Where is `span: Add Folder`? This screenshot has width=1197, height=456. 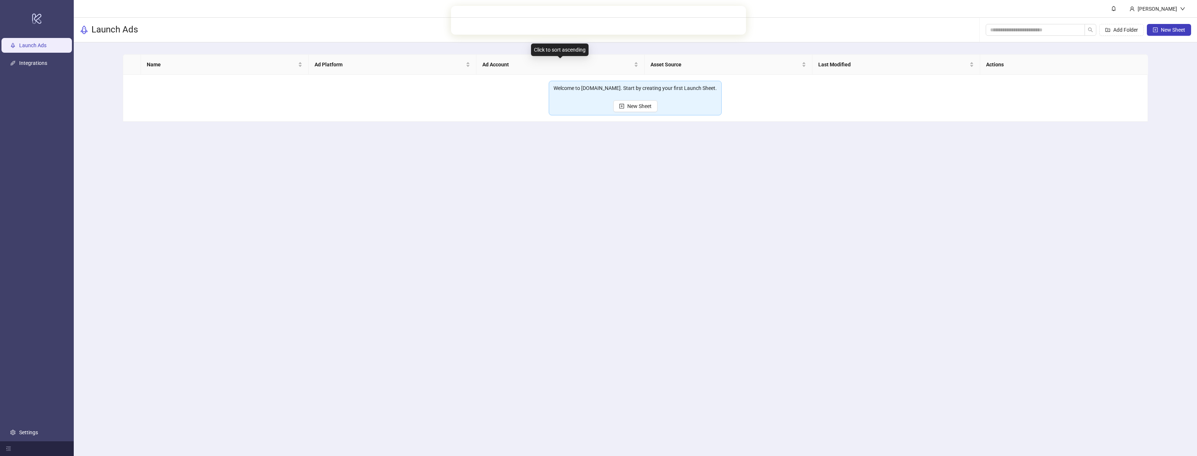 span: Add Folder is located at coordinates (1125, 30).